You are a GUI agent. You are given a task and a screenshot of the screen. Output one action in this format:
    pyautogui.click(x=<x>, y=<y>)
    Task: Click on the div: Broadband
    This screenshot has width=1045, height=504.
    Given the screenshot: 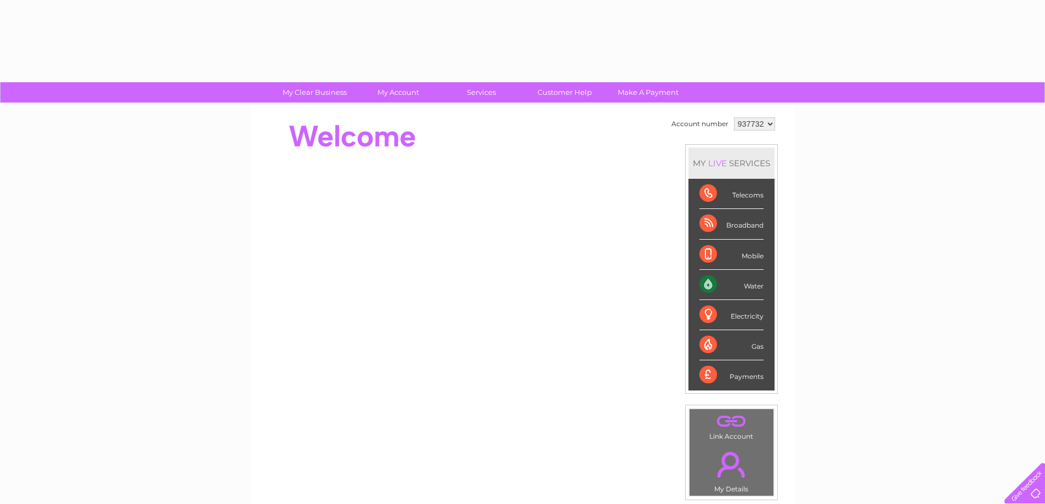 What is the action you would take?
    pyautogui.click(x=731, y=224)
    